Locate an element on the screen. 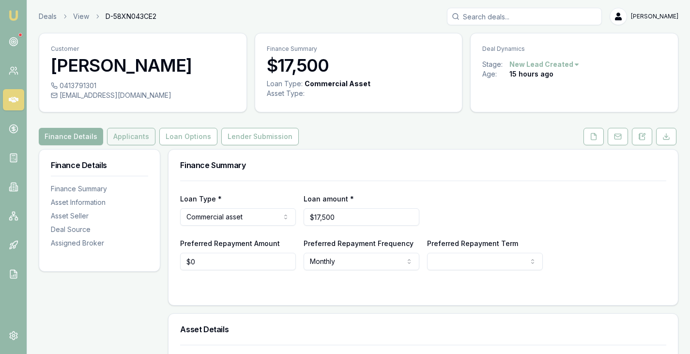  button: Finance Details is located at coordinates (71, 136).